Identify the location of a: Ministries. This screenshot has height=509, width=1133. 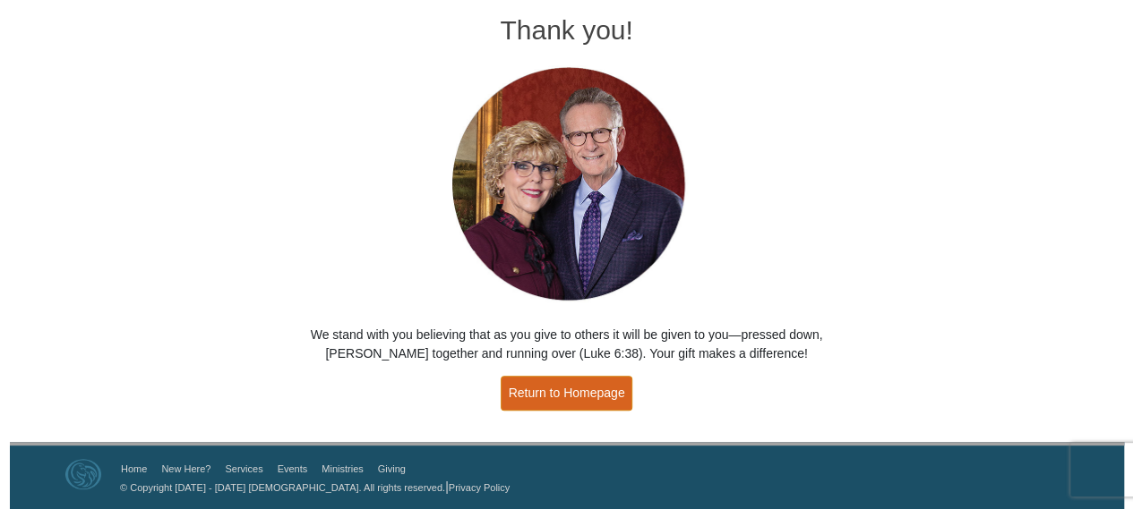
(342, 469).